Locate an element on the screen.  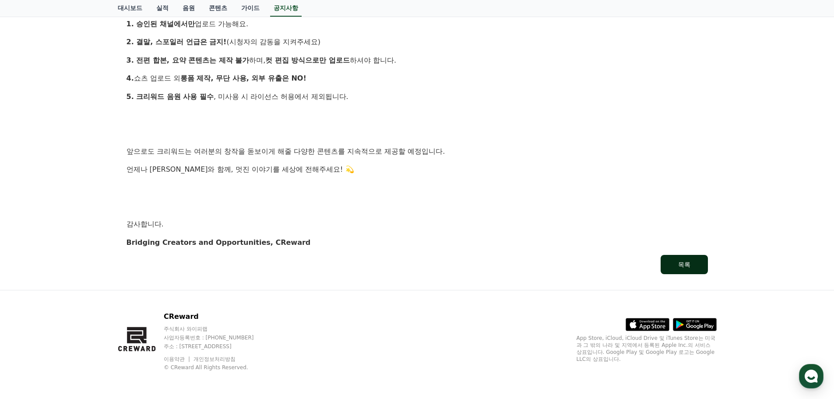
p: , 미사용 시 라이선스 허용에서 제외됩니다. is located at coordinates (417, 97).